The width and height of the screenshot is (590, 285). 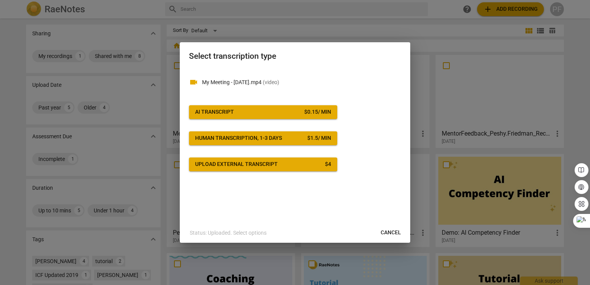 I want to click on div: Human transcription, 1-3 days, so click(x=238, y=138).